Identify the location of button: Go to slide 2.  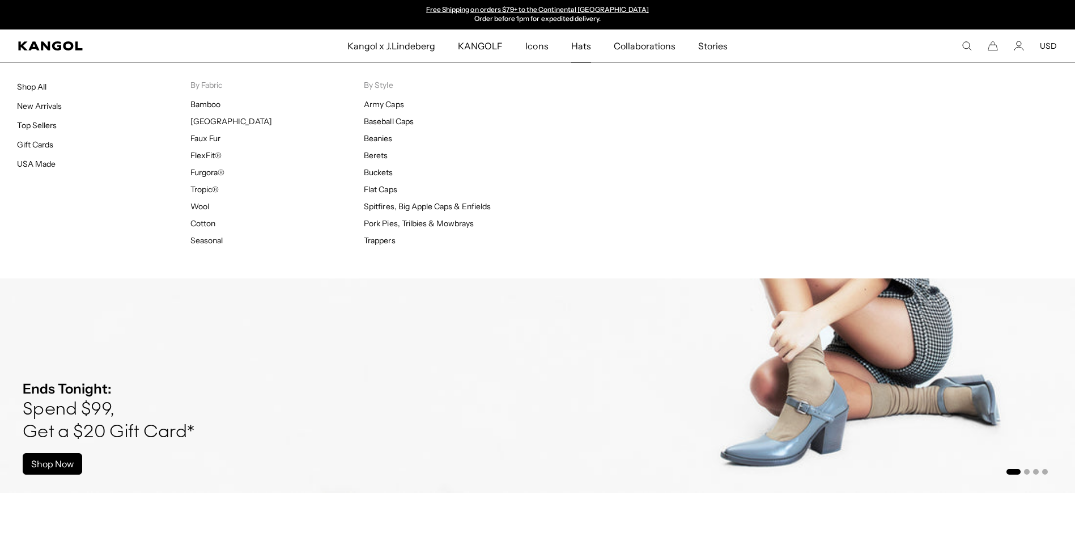
(1027, 472).